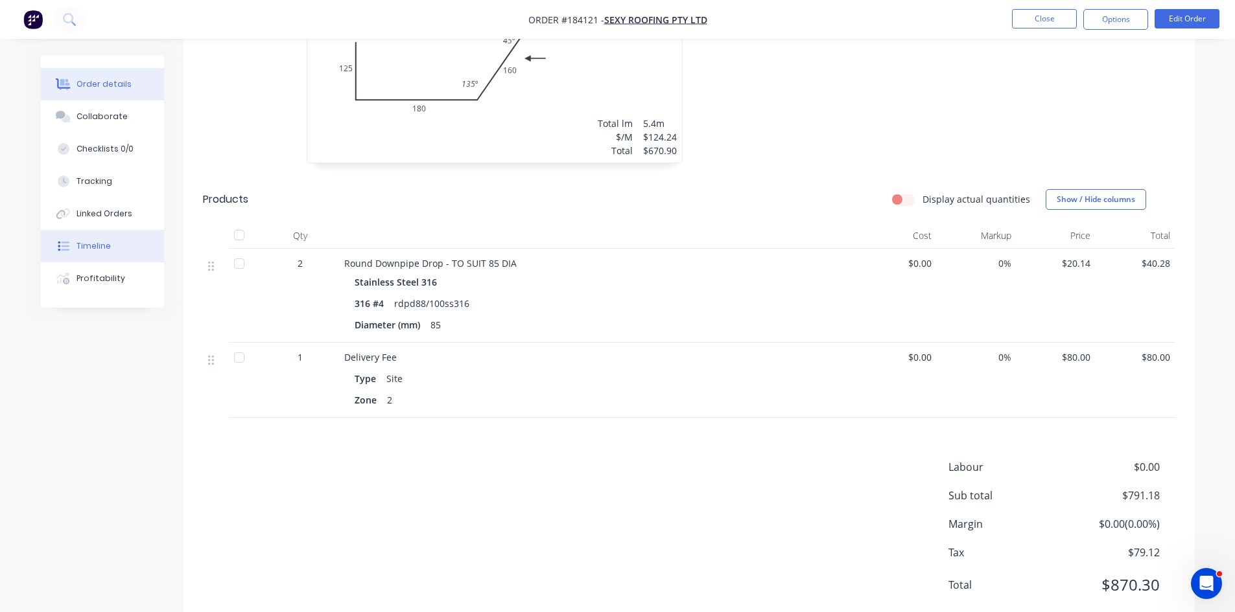 The height and width of the screenshot is (612, 1235). Describe the element at coordinates (1006, 585) in the screenshot. I see `span: Total` at that location.